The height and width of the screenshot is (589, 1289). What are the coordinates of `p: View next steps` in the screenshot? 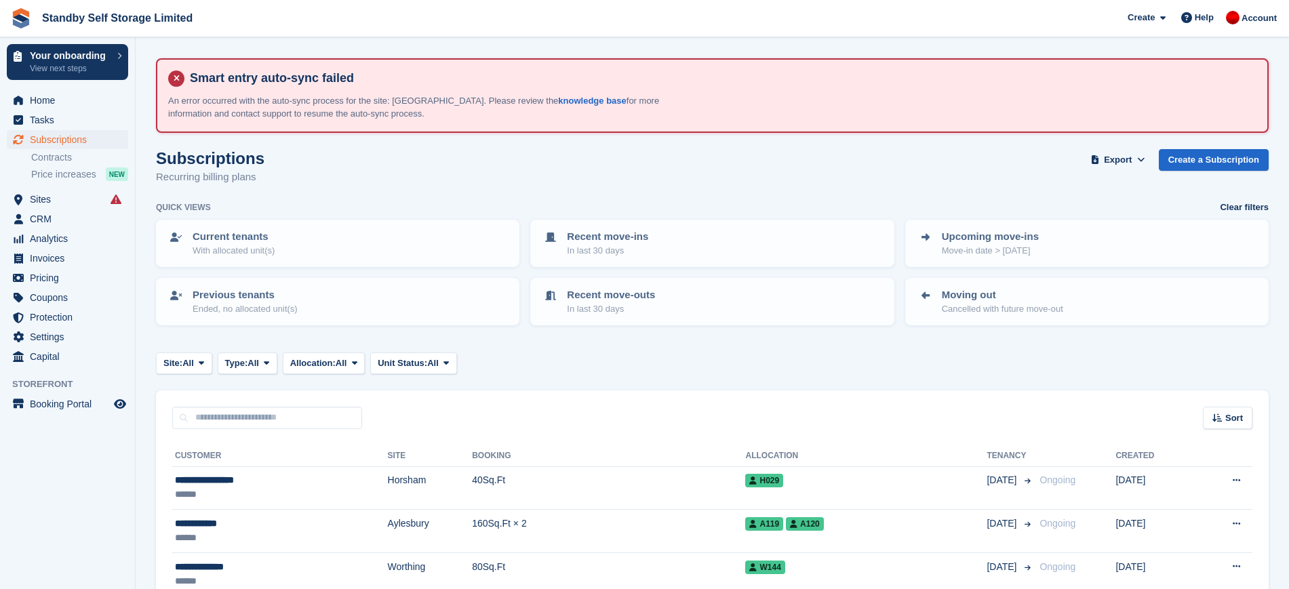 It's located at (70, 68).